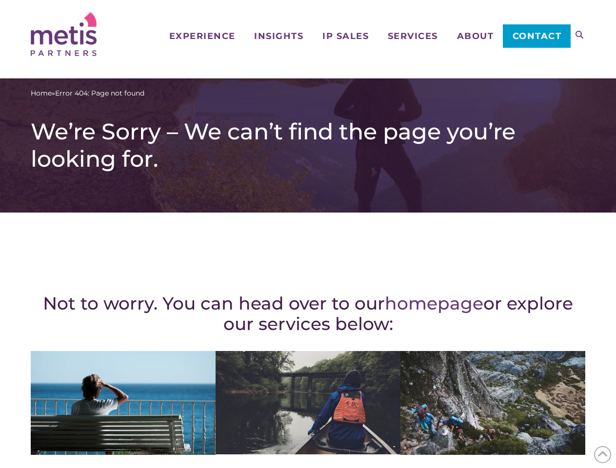 Image resolution: width=616 pixels, height=468 pixels. I want to click on span: Services, so click(413, 36).